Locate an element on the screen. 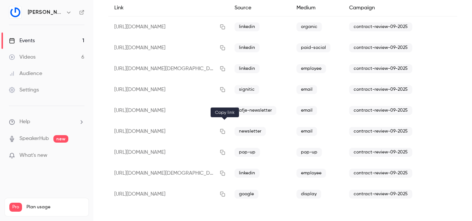  div: Videos is located at coordinates (22, 57).